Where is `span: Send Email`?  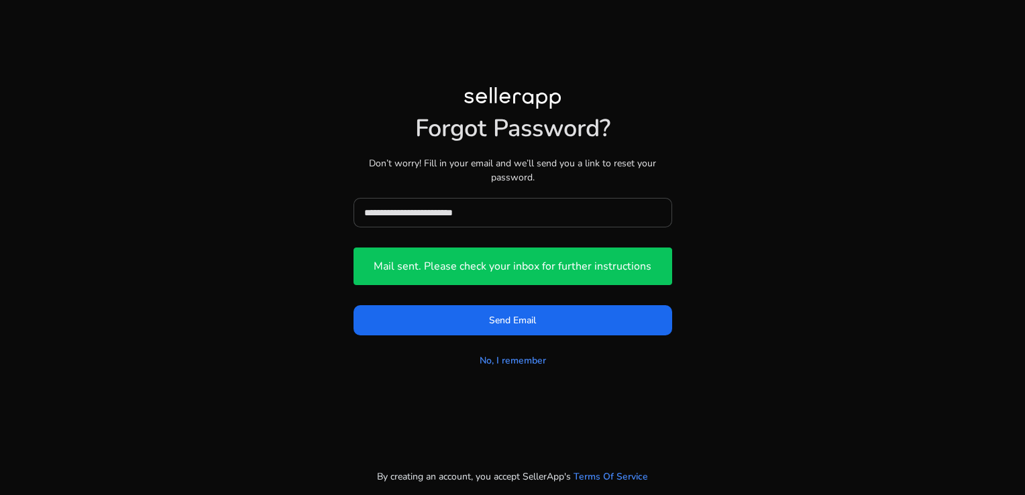
span: Send Email is located at coordinates (512, 320).